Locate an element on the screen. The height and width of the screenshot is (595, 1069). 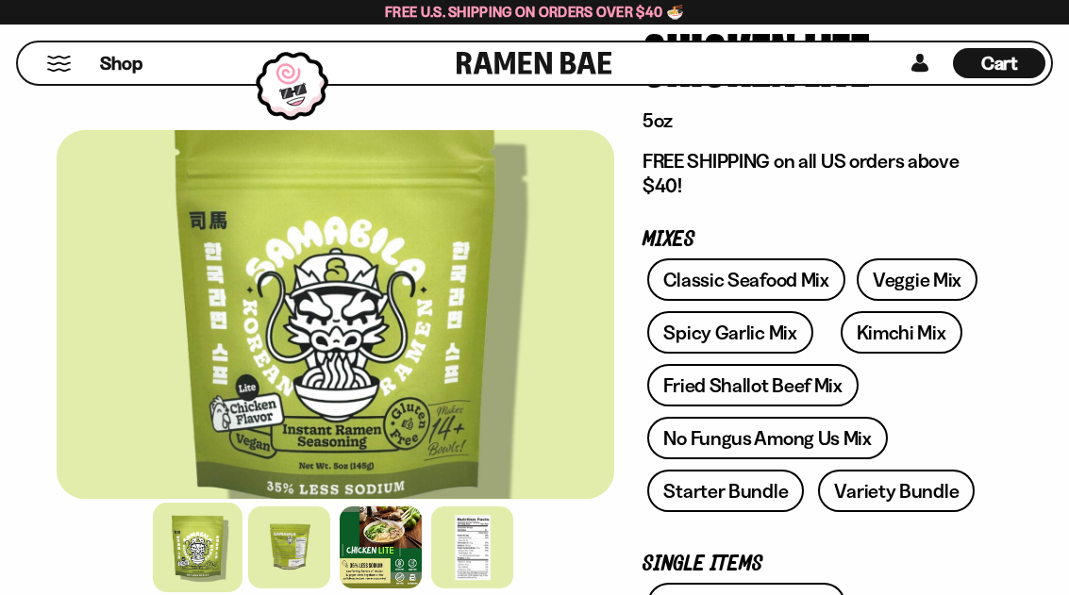
p: Single Items is located at coordinates (813, 564).